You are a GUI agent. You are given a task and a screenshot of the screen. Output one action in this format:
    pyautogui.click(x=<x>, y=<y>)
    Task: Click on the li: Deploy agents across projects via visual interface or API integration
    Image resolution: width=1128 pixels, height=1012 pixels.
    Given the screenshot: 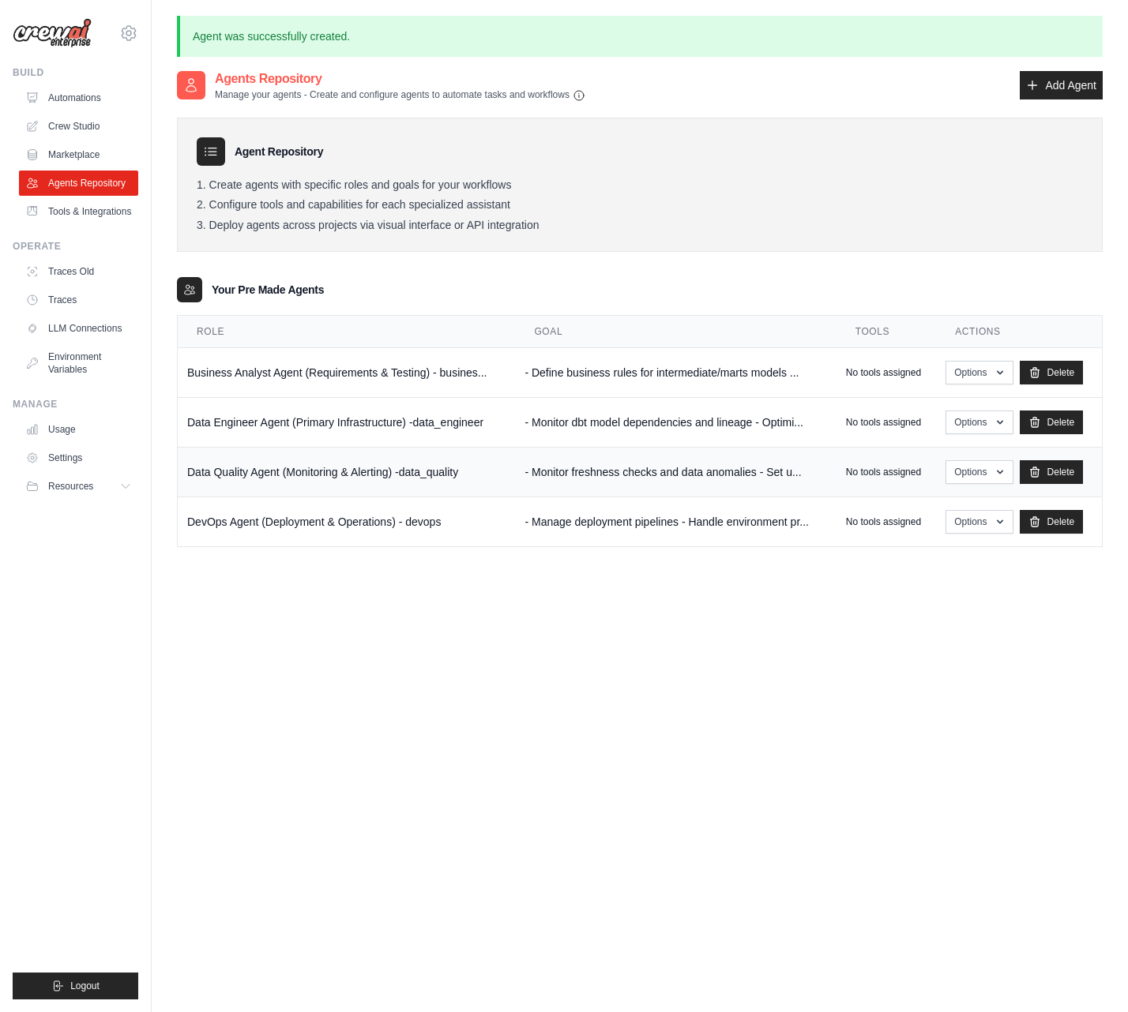 What is the action you would take?
    pyautogui.click(x=640, y=226)
    